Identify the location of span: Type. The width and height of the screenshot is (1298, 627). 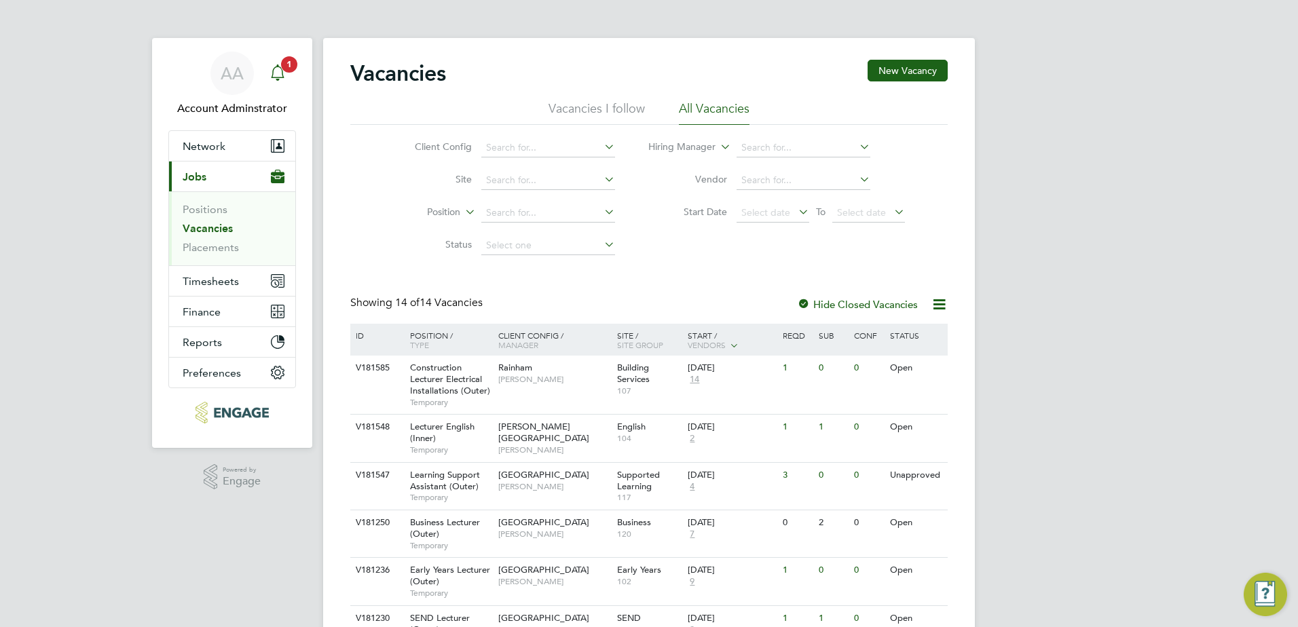
(419, 345).